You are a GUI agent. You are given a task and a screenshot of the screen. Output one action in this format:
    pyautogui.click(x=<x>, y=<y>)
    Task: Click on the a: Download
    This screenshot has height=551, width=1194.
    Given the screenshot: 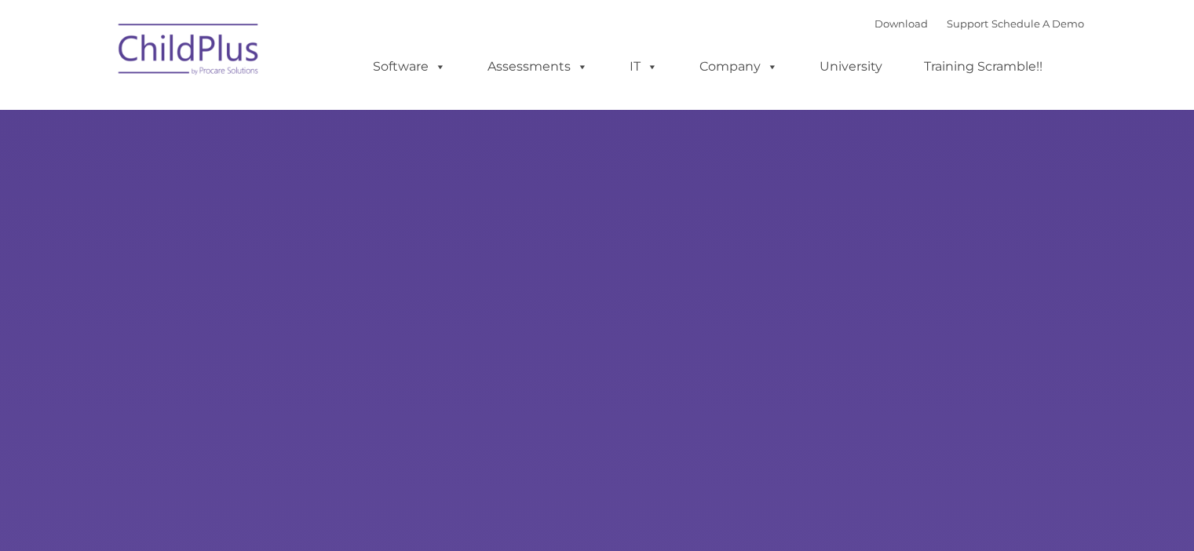 What is the action you would take?
    pyautogui.click(x=901, y=24)
    